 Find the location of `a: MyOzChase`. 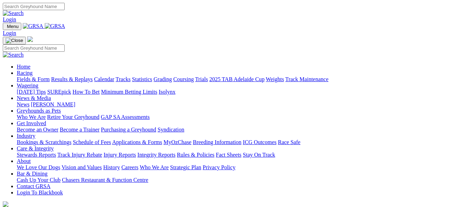

a: MyOzChase is located at coordinates (177, 142).